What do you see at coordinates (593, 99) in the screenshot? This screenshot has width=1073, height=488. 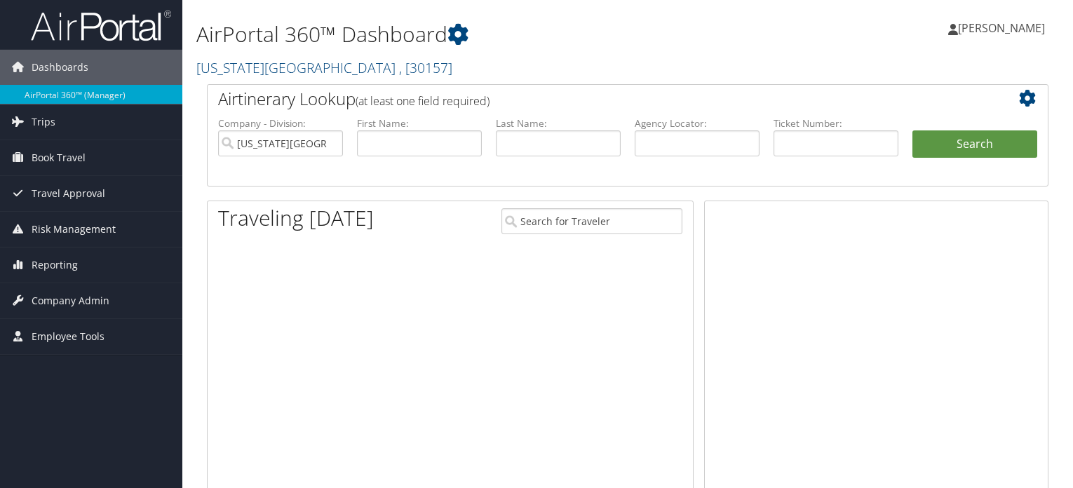 I see `h2: Airtinerary Lookup` at bounding box center [593, 99].